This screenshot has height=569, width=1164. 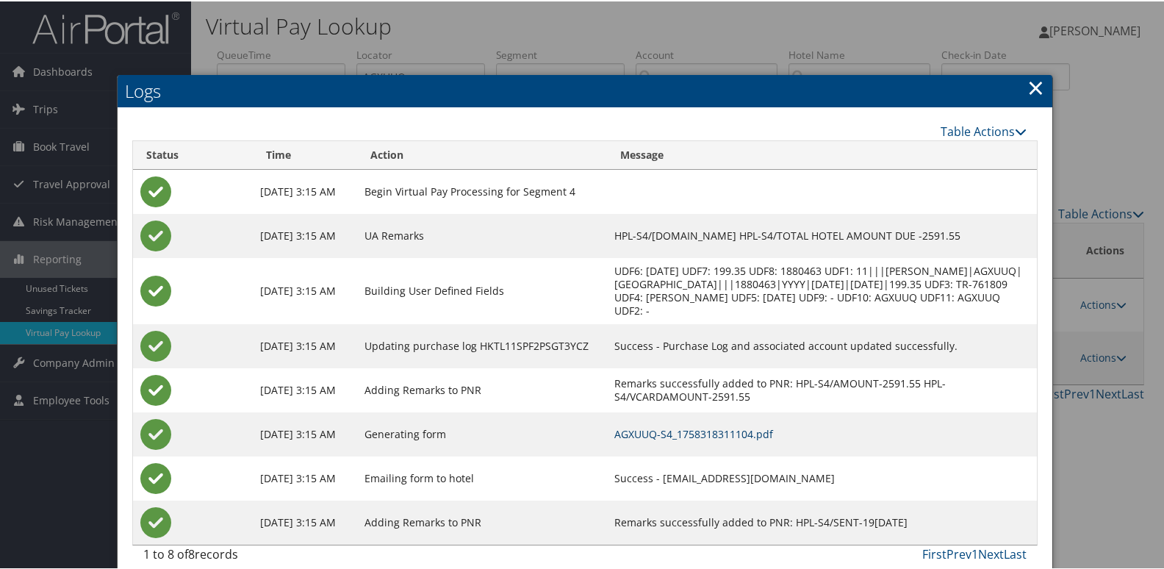 I want to click on a: 1, so click(x=974, y=553).